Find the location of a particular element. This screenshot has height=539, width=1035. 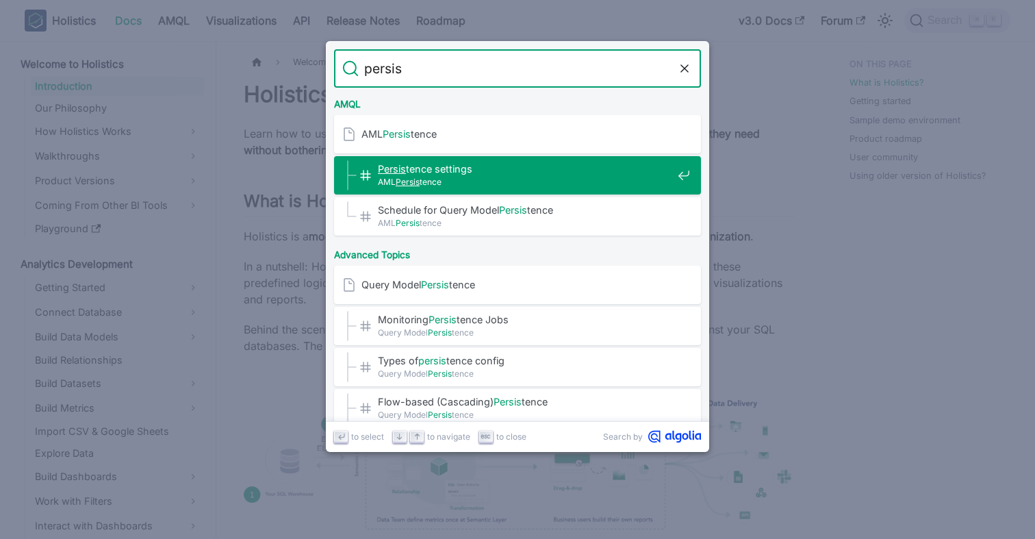

mark: persis is located at coordinates (432, 360).